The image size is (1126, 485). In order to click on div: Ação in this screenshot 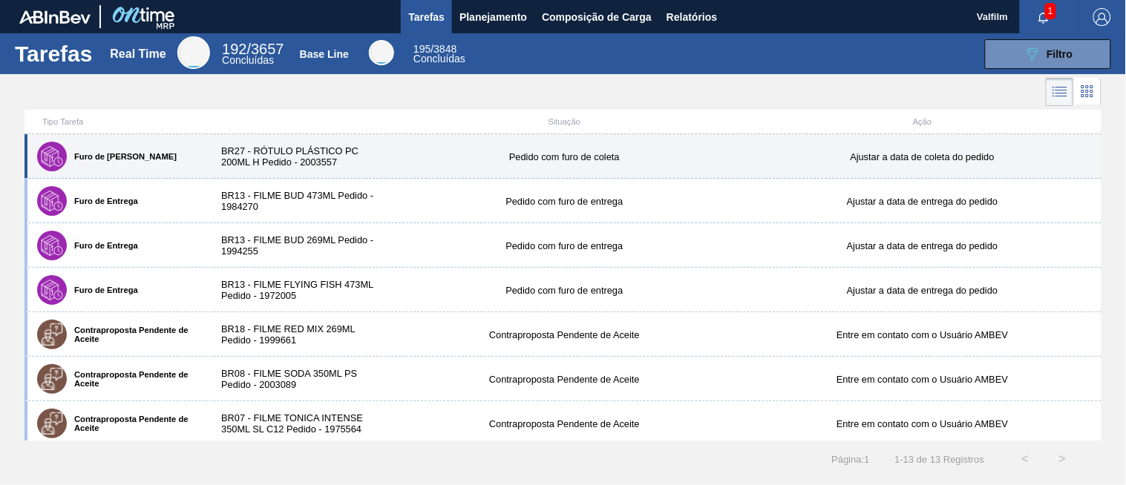, I will do `click(922, 122)`.